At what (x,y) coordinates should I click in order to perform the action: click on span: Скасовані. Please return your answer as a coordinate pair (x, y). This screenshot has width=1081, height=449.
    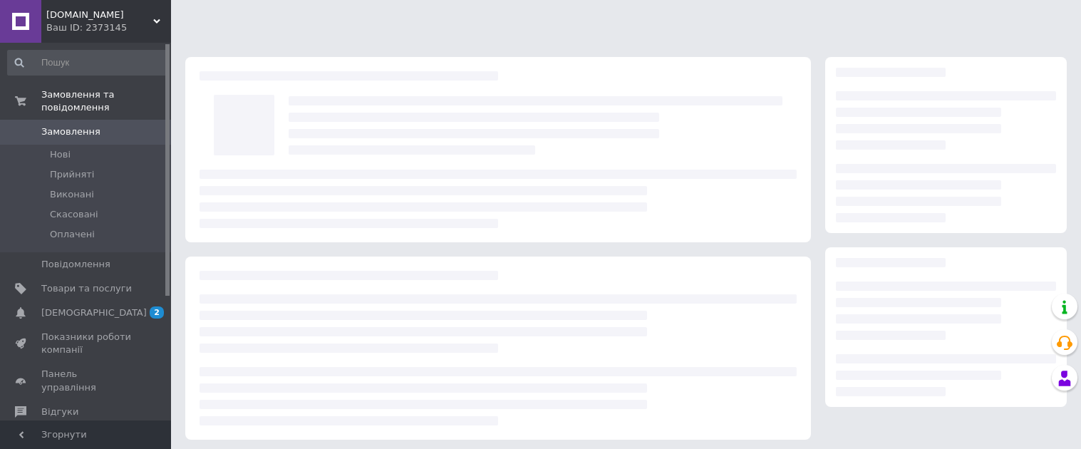
    Looking at the image, I should click on (74, 214).